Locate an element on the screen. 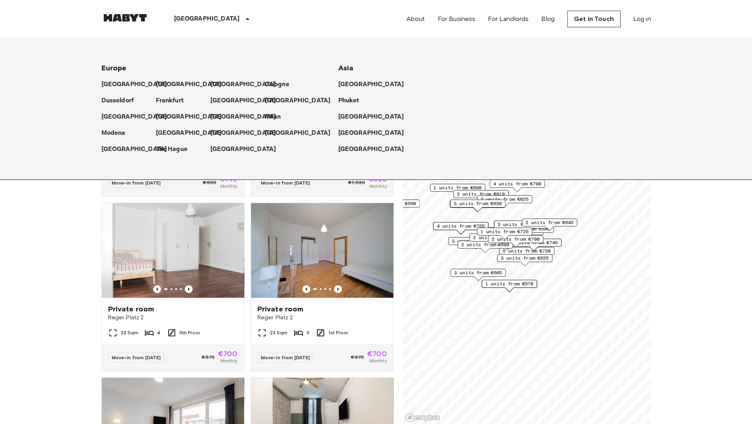 The width and height of the screenshot is (752, 424). span: €1,030 is located at coordinates (357, 182).